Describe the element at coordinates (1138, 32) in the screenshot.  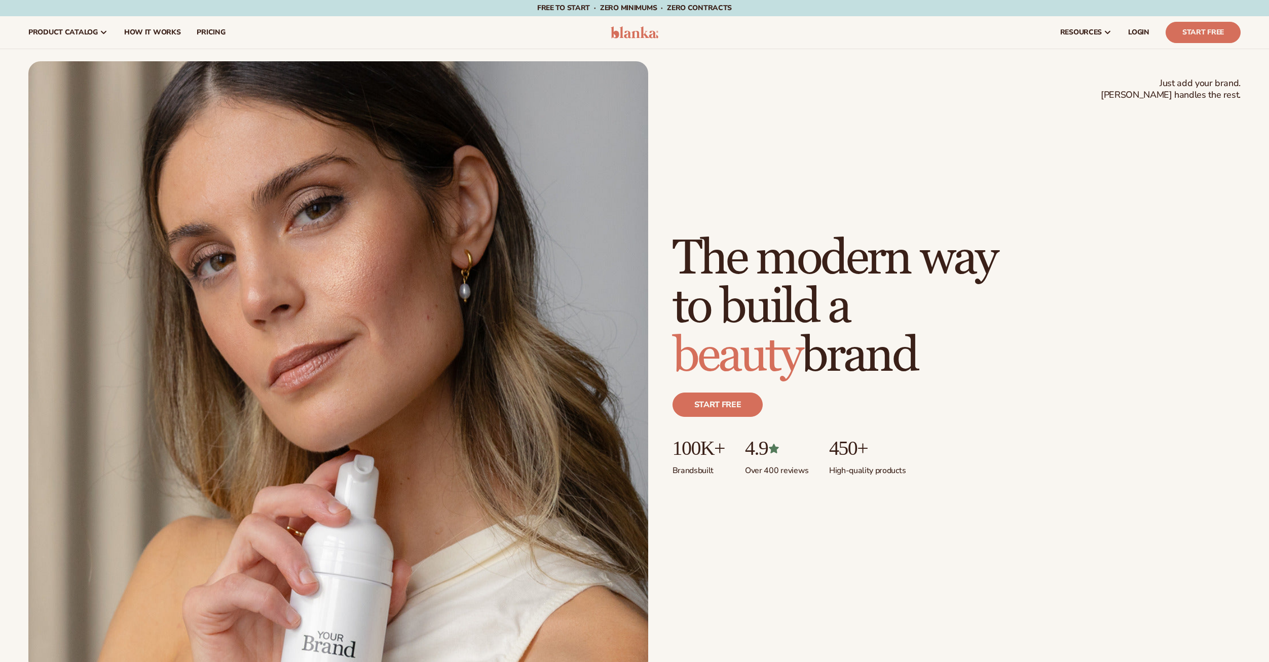
I see `a: LOGIN` at that location.